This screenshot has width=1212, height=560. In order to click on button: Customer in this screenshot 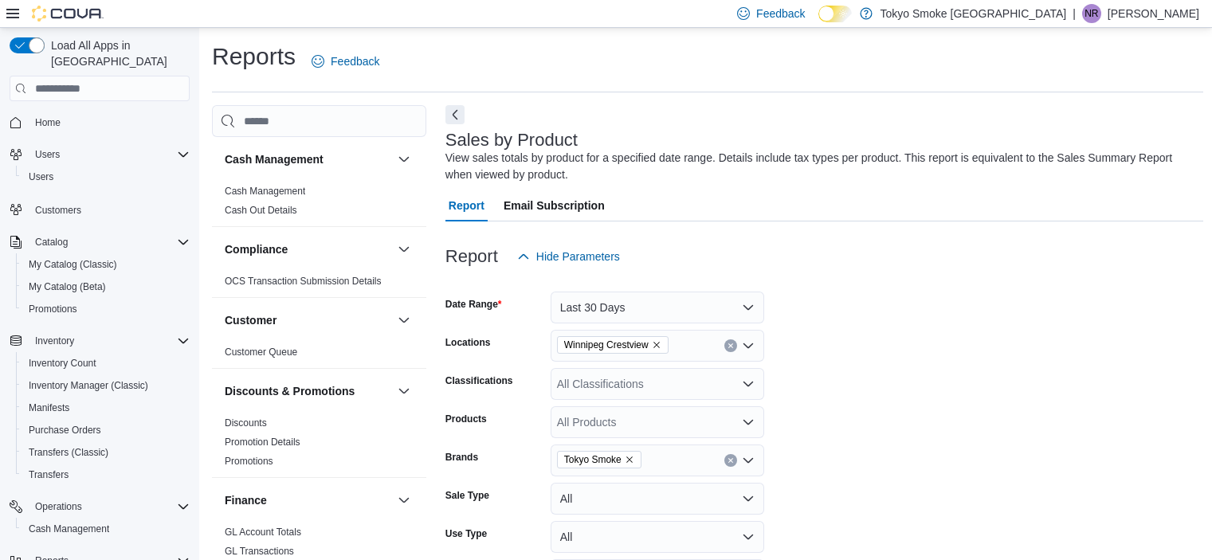, I will do `click(404, 320)`.